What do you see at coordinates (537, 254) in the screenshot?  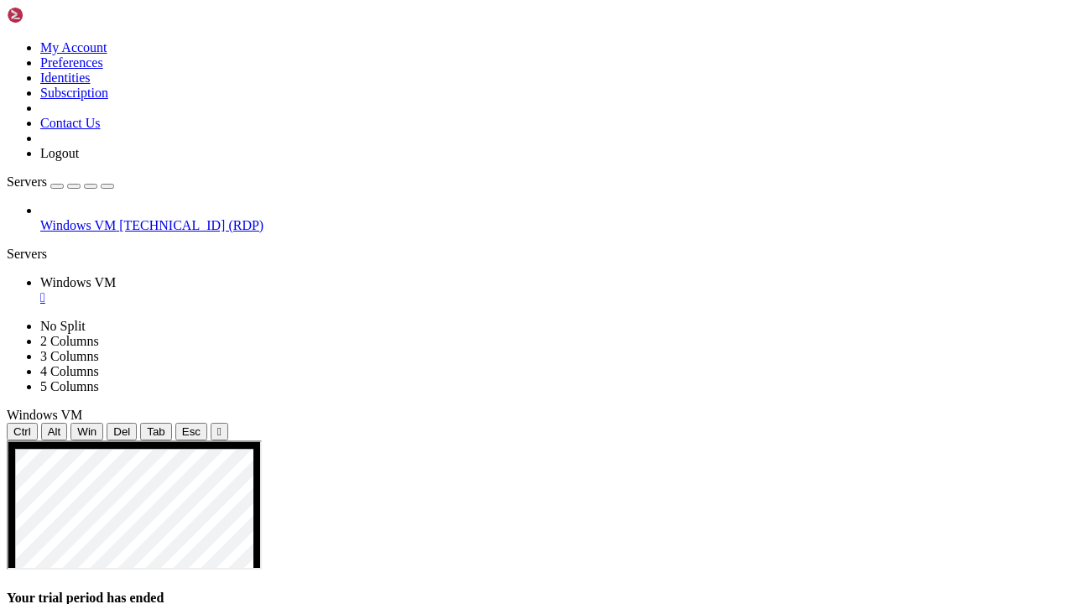 I see `div: Servers` at bounding box center [537, 254].